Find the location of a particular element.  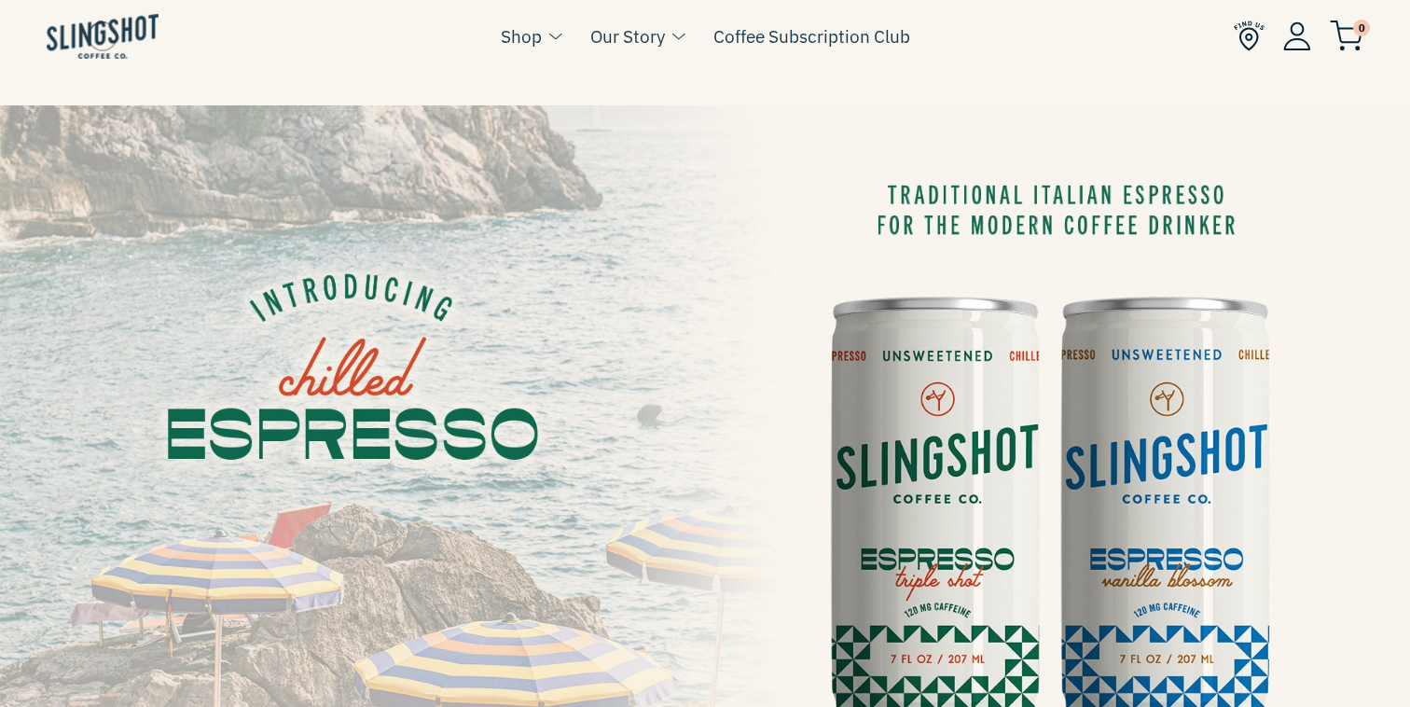

img: Find Us is located at coordinates (1249, 35).